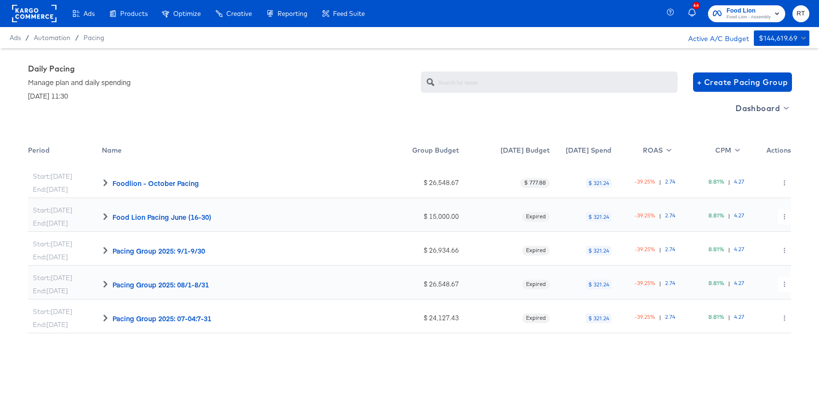 Image resolution: width=819 pixels, height=413 pixels. Describe the element at coordinates (709, 152) in the screenshot. I see `div: CPM` at that location.